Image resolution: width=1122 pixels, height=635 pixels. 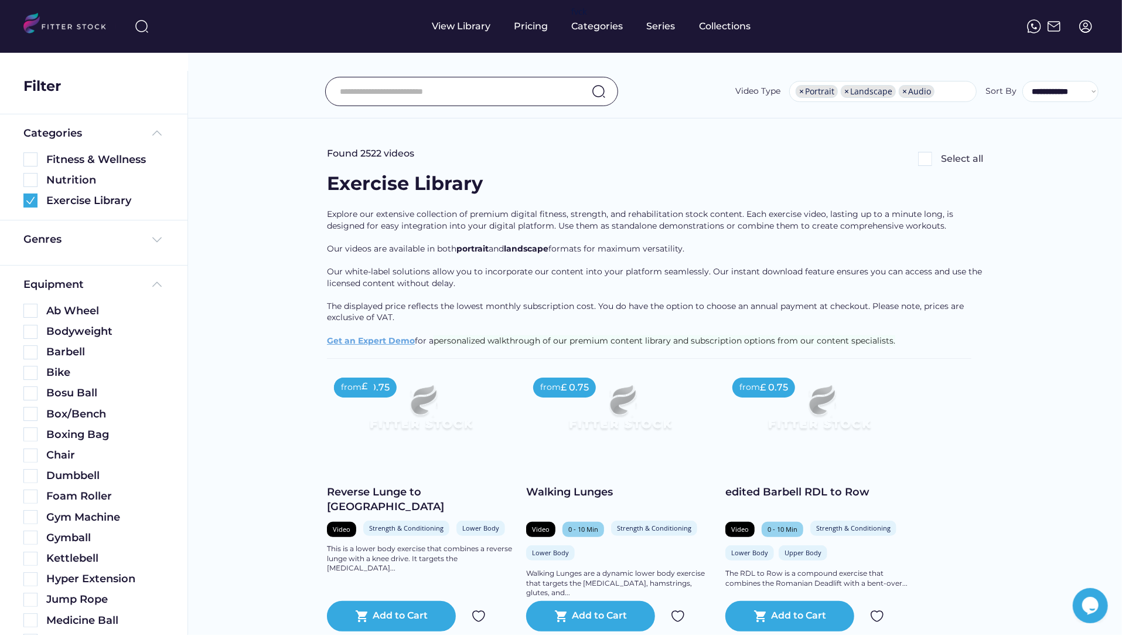 What do you see at coordinates (662, 26) in the screenshot?
I see `div: Series` at bounding box center [662, 26].